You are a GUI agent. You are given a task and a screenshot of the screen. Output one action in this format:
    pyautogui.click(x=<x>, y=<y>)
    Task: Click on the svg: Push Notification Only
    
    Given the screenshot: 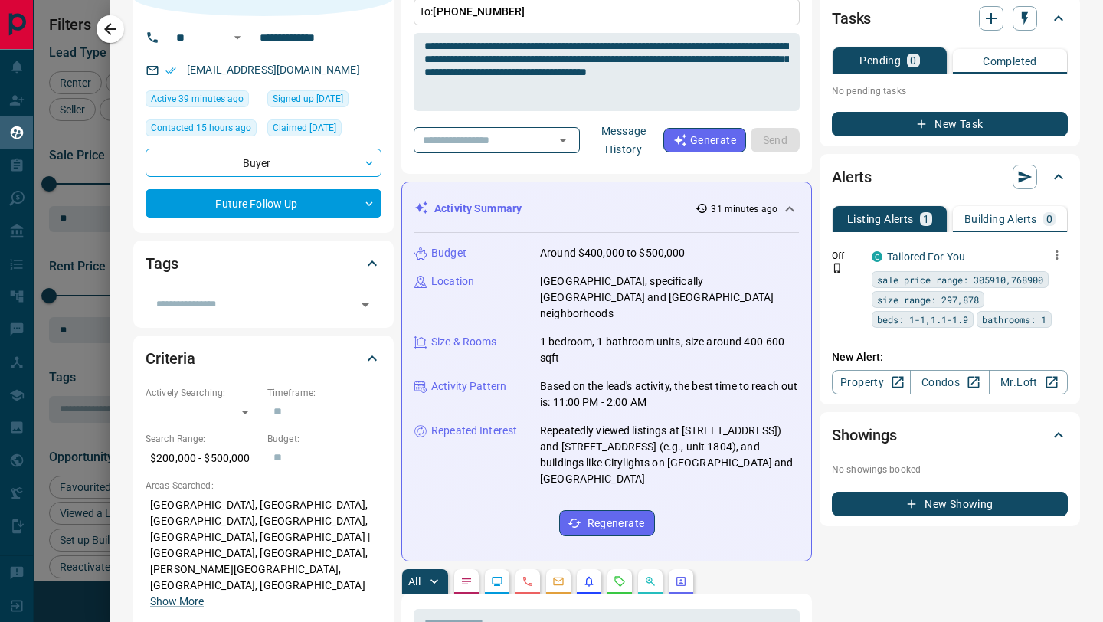 What is the action you would take?
    pyautogui.click(x=837, y=268)
    